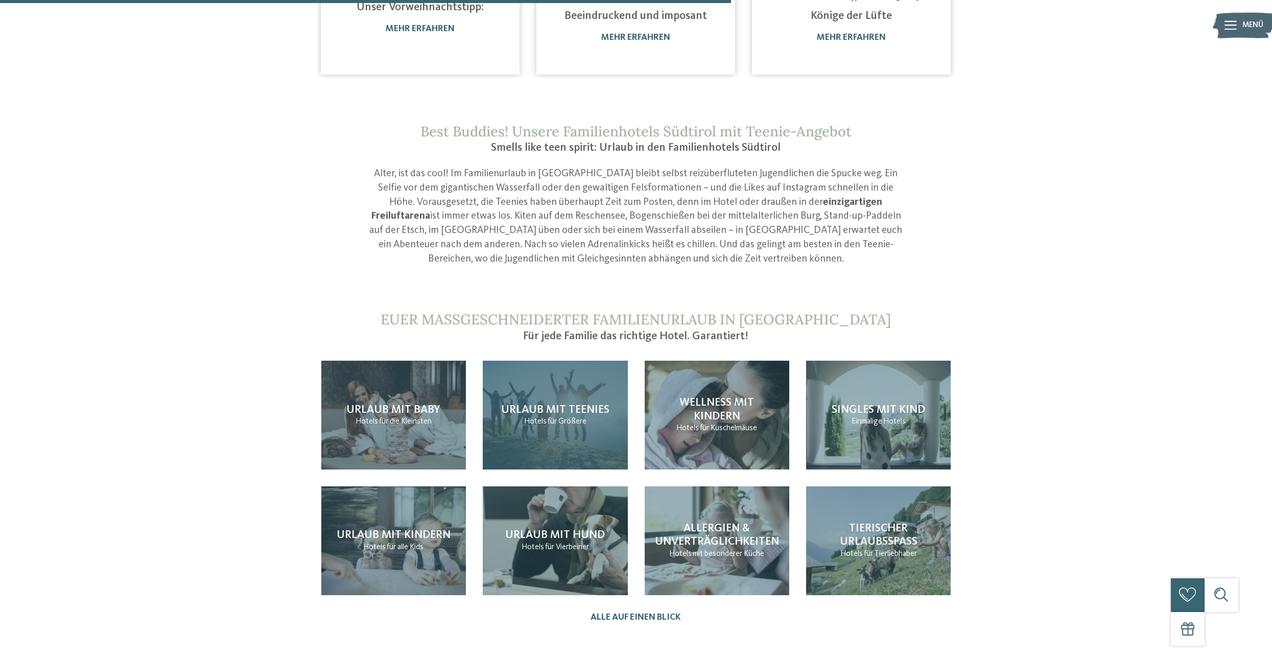  Describe the element at coordinates (728, 428) in the screenshot. I see `span: für Kuschelmäuse` at that location.